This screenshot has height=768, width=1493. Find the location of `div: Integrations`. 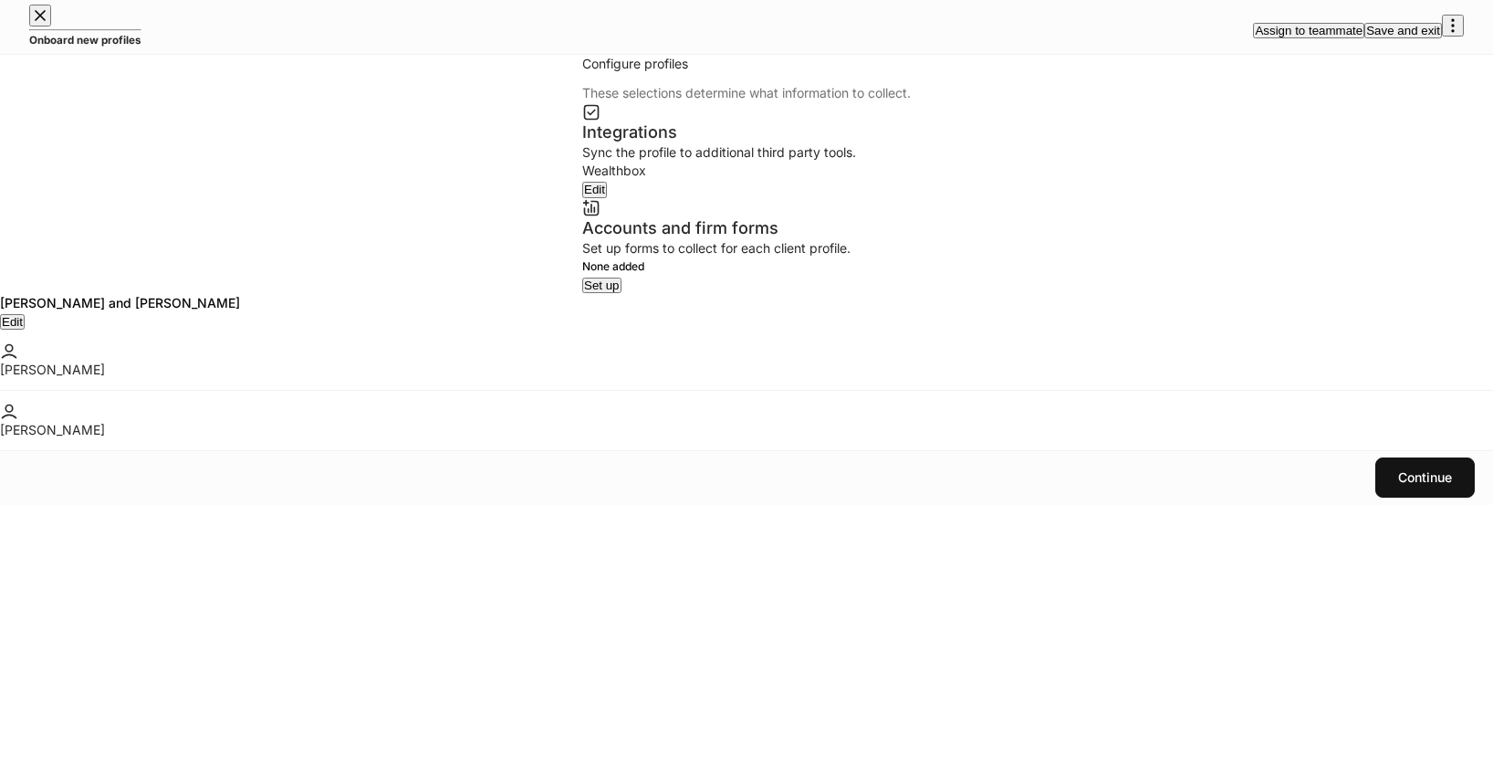

div: Integrations is located at coordinates (747, 132).